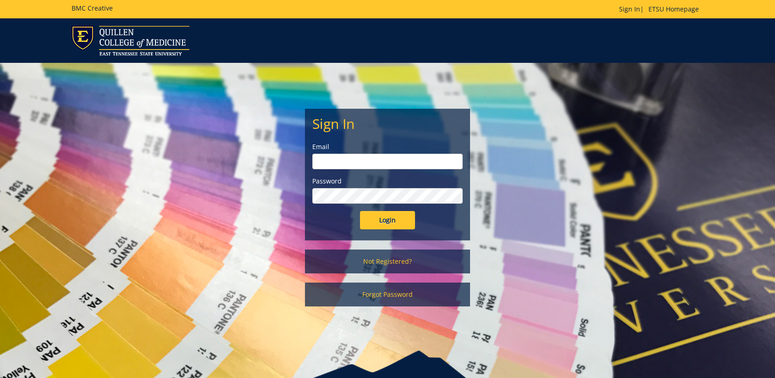 This screenshot has height=378, width=775. Describe the element at coordinates (130, 40) in the screenshot. I see `img: ETSU logo` at that location.